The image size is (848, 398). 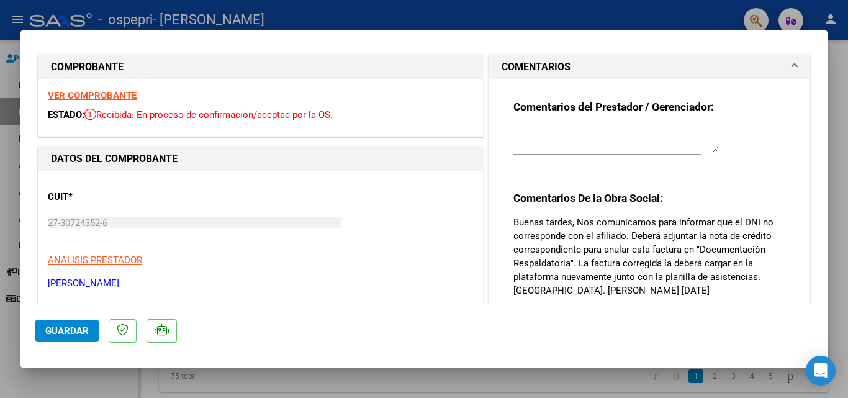 I want to click on strong: Comentarios De la Obra Social:, so click(x=588, y=198).